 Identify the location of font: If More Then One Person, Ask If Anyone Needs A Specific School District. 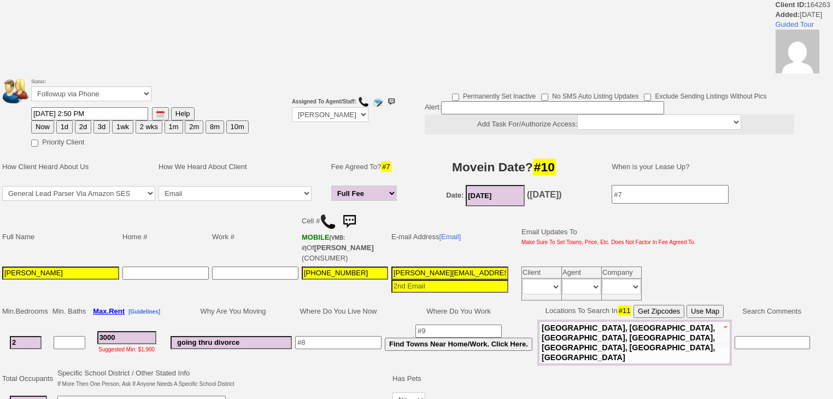
(145, 383).